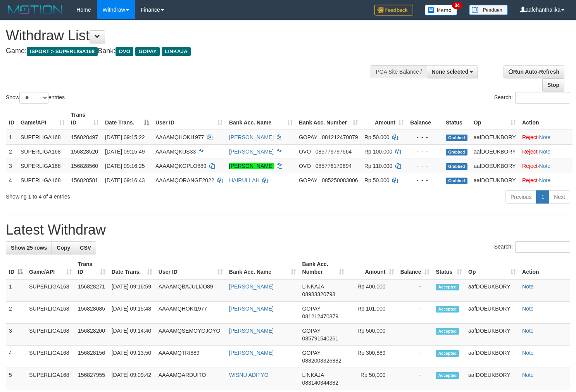 This screenshot has width=576, height=392. Describe the element at coordinates (16, 379) in the screenshot. I see `td: 5` at that location.